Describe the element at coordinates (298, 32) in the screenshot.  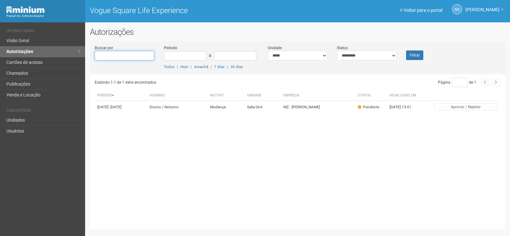
I see `h2: Autorizações` at that location.